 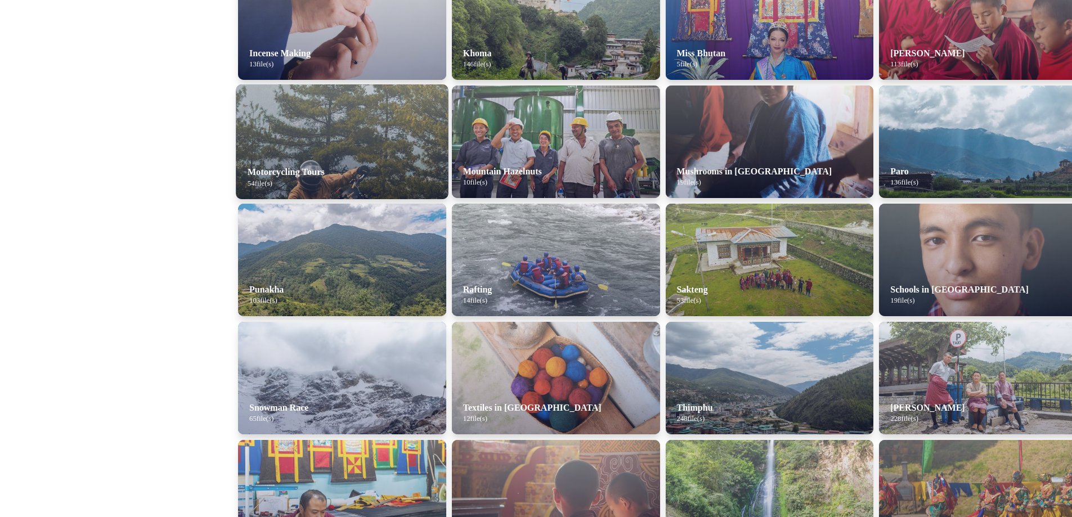 What do you see at coordinates (904, 182) in the screenshot?
I see `span: 136 file(s)` at bounding box center [904, 182].